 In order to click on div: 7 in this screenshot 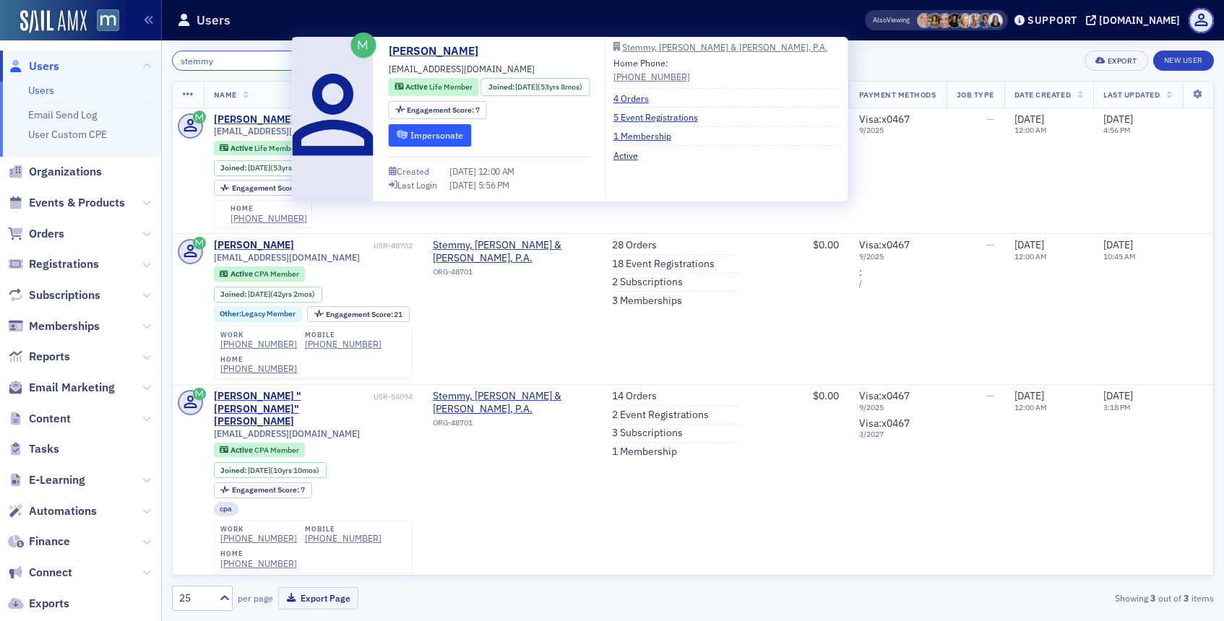, I will do `click(268, 490)`.